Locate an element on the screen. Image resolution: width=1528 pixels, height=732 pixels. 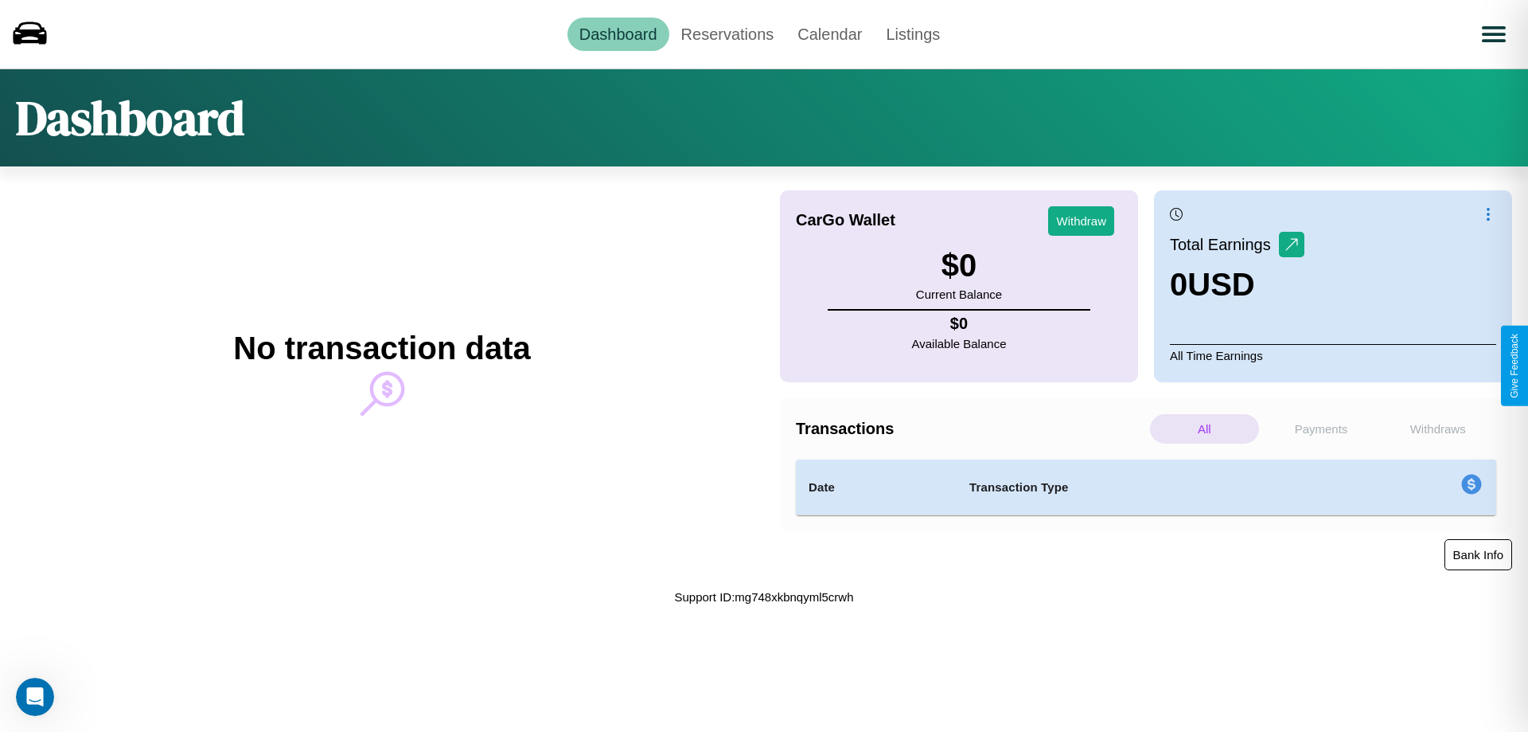
button: Withdraw is located at coordinates (1081, 221).